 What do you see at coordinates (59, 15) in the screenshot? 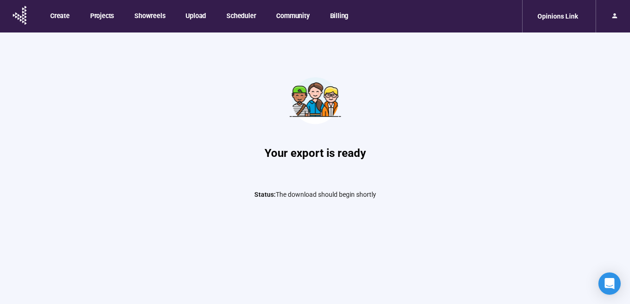
I see `button: Create` at bounding box center [59, 15].